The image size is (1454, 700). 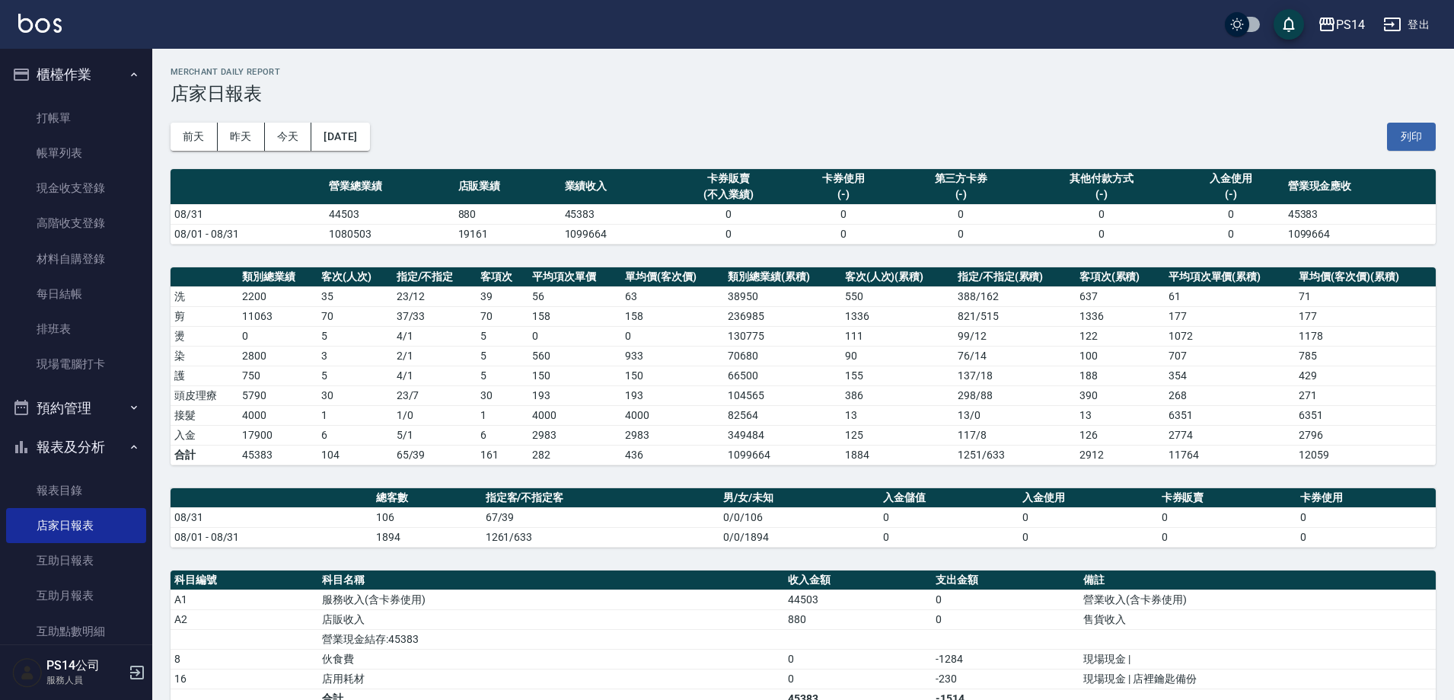 What do you see at coordinates (601, 498) in the screenshot?
I see `th: 指定客/不指定客` at bounding box center [601, 498].